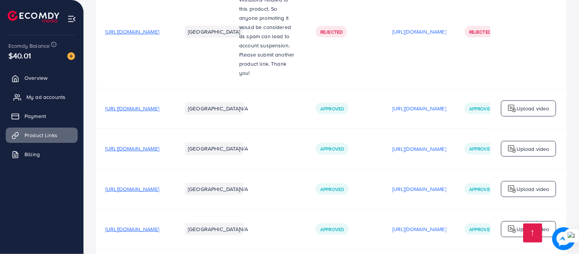 The width and height of the screenshot is (579, 254). I want to click on img: menu, so click(72, 19).